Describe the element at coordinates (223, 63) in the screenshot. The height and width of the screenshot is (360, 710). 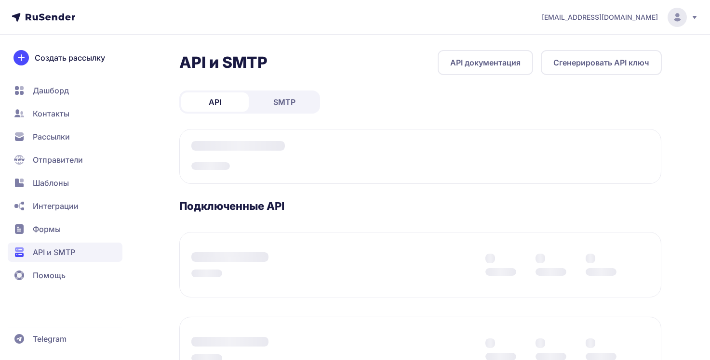
I see `h2: API и SMTP` at that location.